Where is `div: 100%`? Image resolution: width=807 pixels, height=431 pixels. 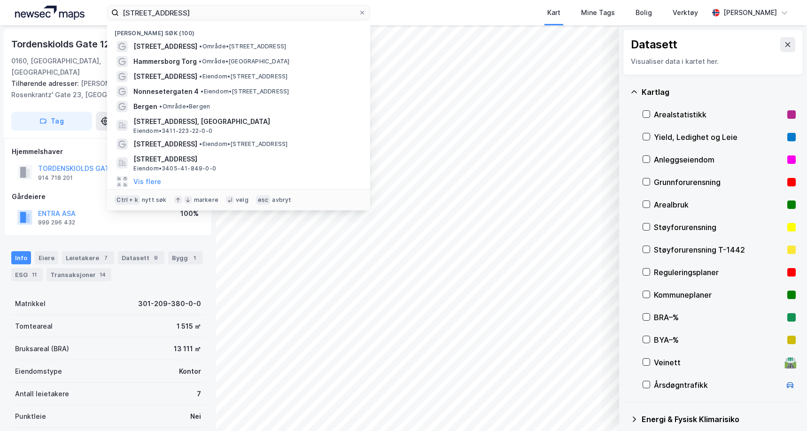 div: 100% is located at coordinates (189, 214).